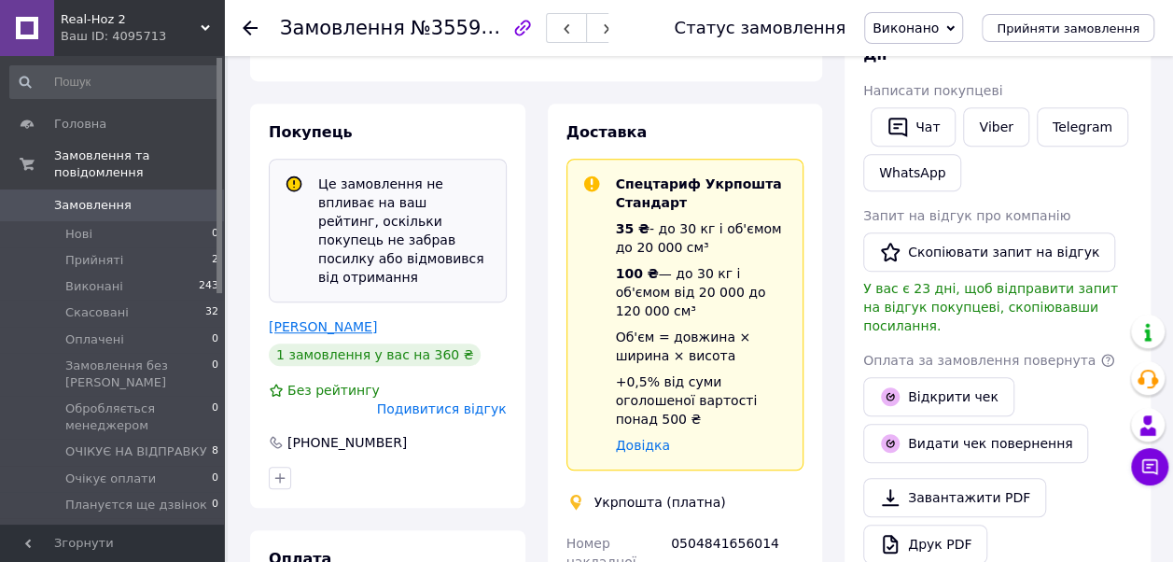 Image resolution: width=1173 pixels, height=562 pixels. What do you see at coordinates (477, 27) in the screenshot?
I see `span: №355901953` at bounding box center [477, 27].